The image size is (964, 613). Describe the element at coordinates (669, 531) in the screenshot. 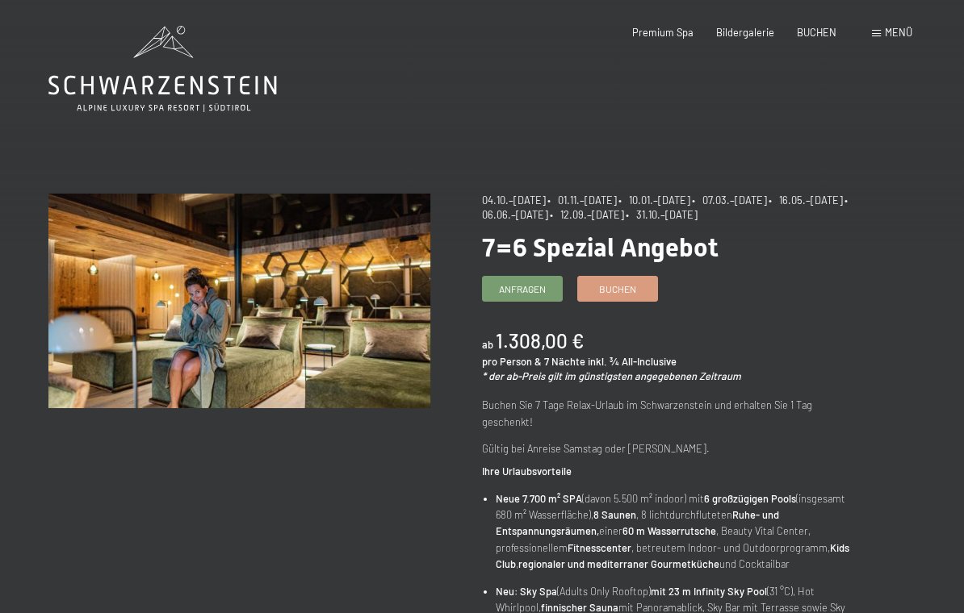

I see `strong: 60 m Wasserrutsche` at that location.